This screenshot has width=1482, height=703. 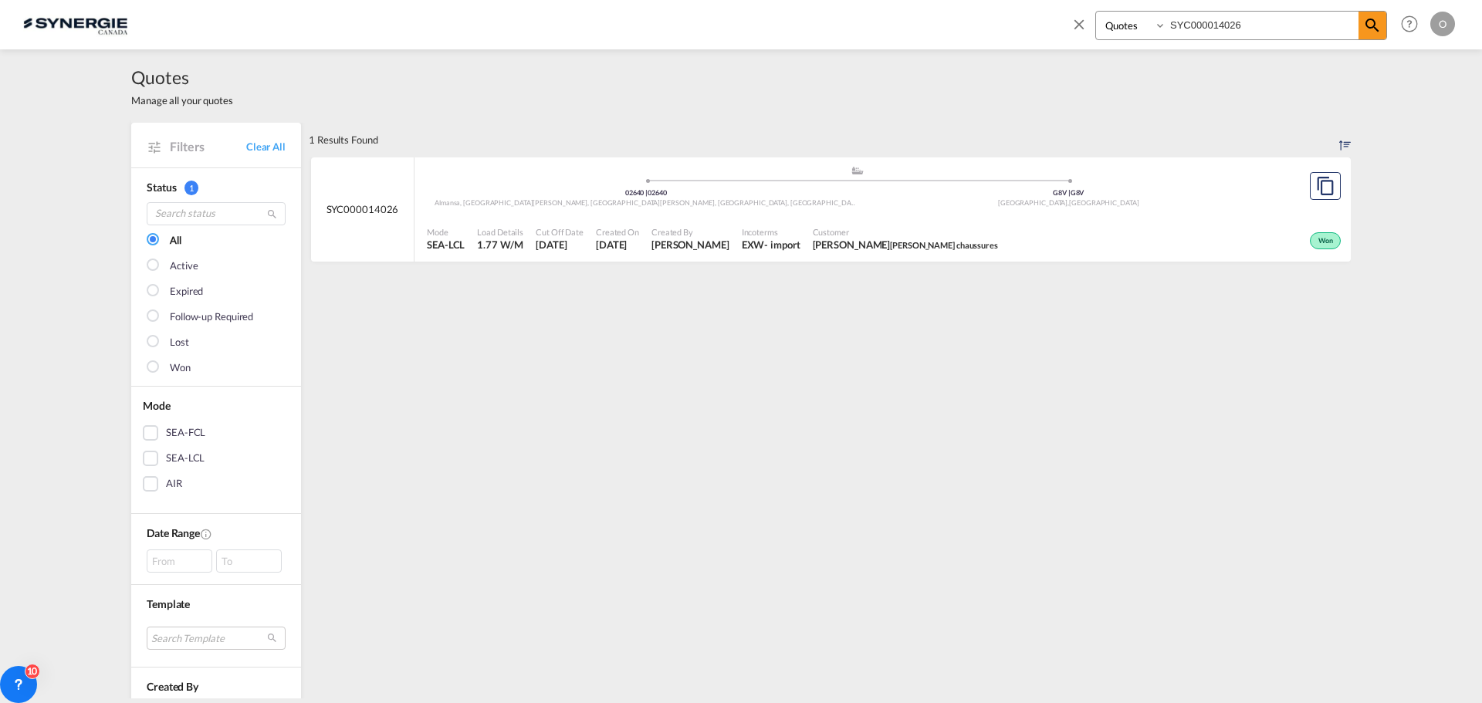 I want to click on span: 1, so click(x=191, y=188).